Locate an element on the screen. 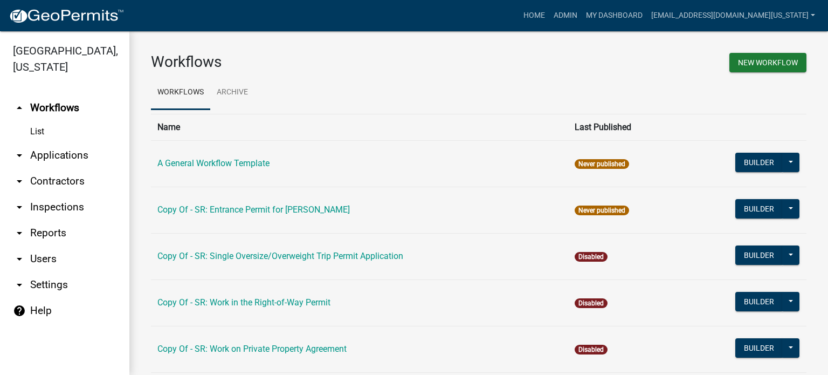 The image size is (828, 375). button: New Workflow is located at coordinates (768, 63).